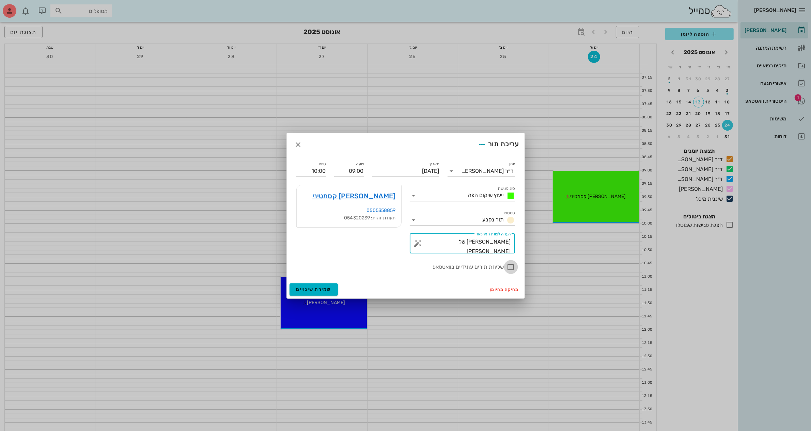 The width and height of the screenshot is (811, 431). What do you see at coordinates (509, 213) in the screenshot?
I see `label: סטטוס` at bounding box center [509, 213].